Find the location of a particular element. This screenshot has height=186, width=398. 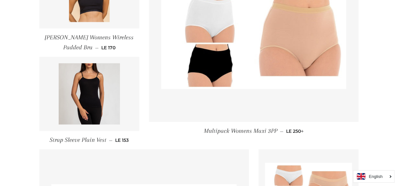

span: Strap Sleeve Plain Vest is located at coordinates (78, 140).